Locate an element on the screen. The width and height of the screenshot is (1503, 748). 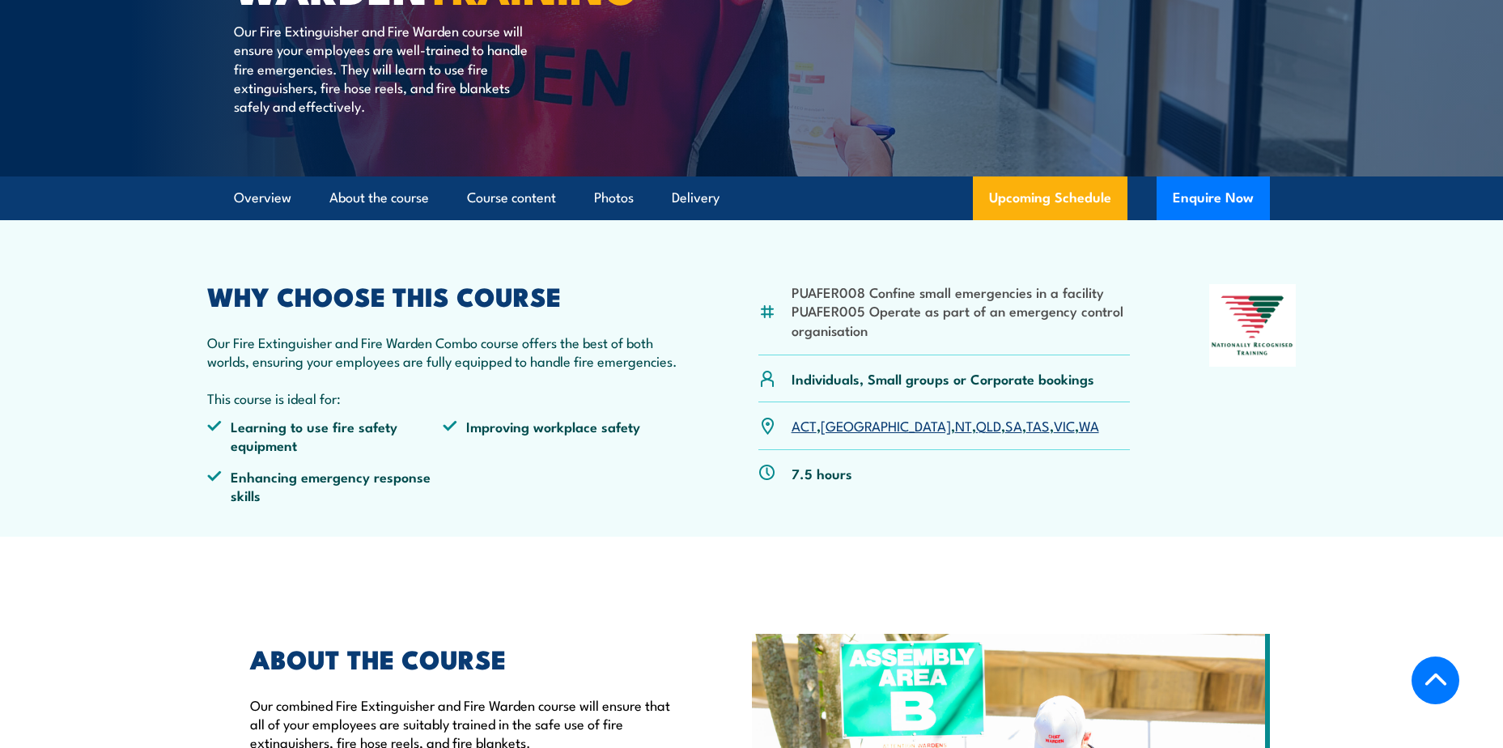
button: Enquire Now is located at coordinates (1213, 198).